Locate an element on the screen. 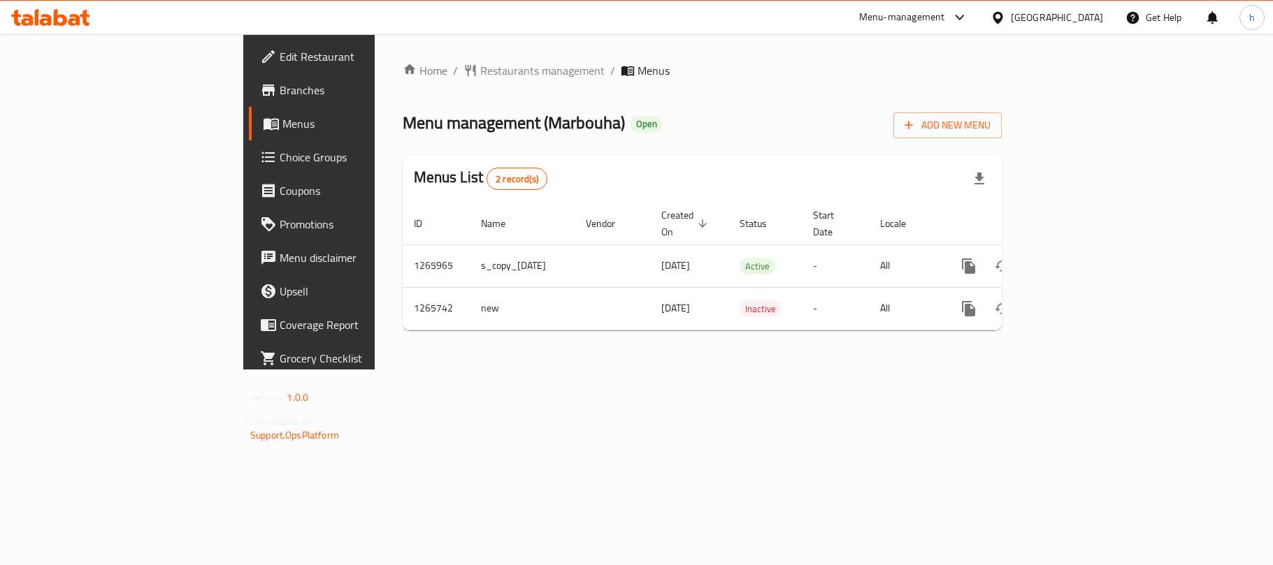 Image resolution: width=1273 pixels, height=565 pixels. a: Choice Groups is located at coordinates (352, 157).